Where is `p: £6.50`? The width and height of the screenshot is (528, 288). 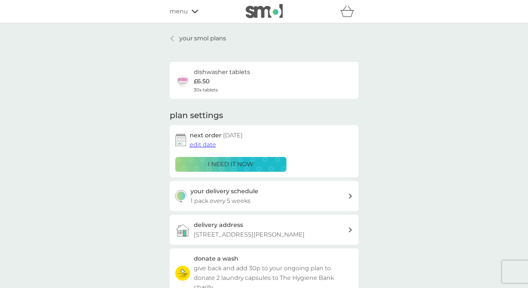
p: £6.50 is located at coordinates (202, 82).